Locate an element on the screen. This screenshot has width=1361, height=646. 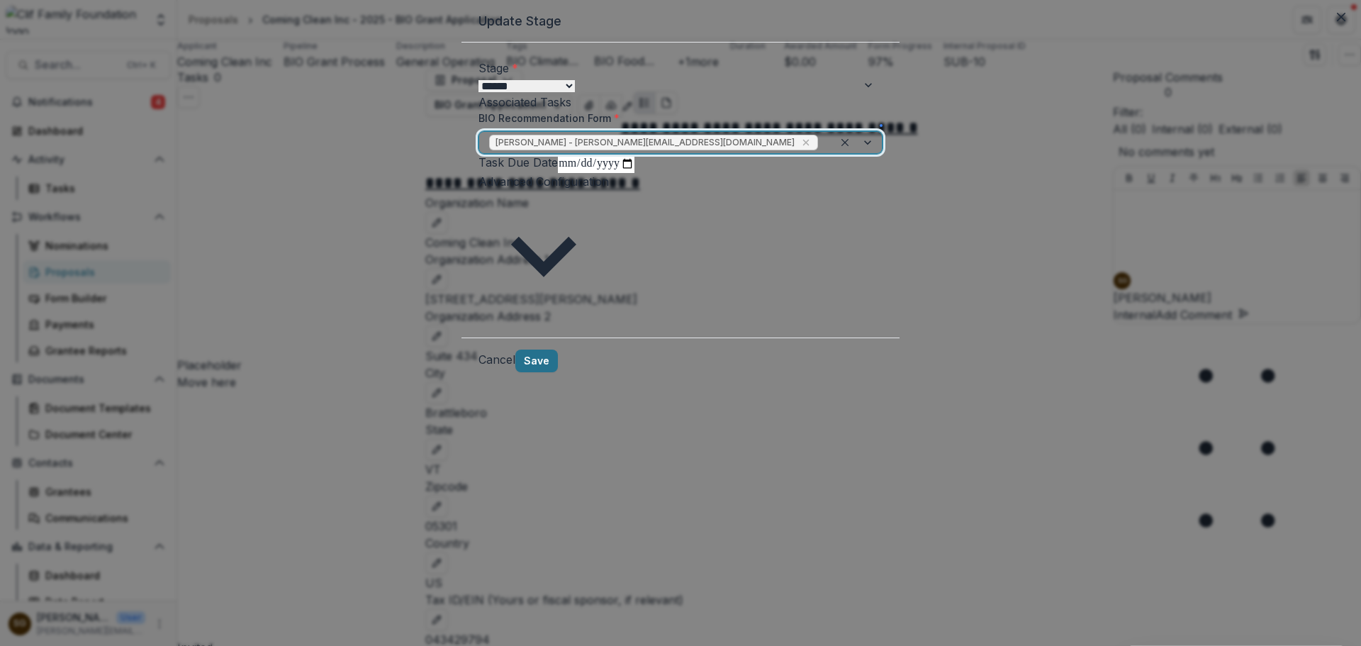
label: Associated Tasks is located at coordinates (525, 102).